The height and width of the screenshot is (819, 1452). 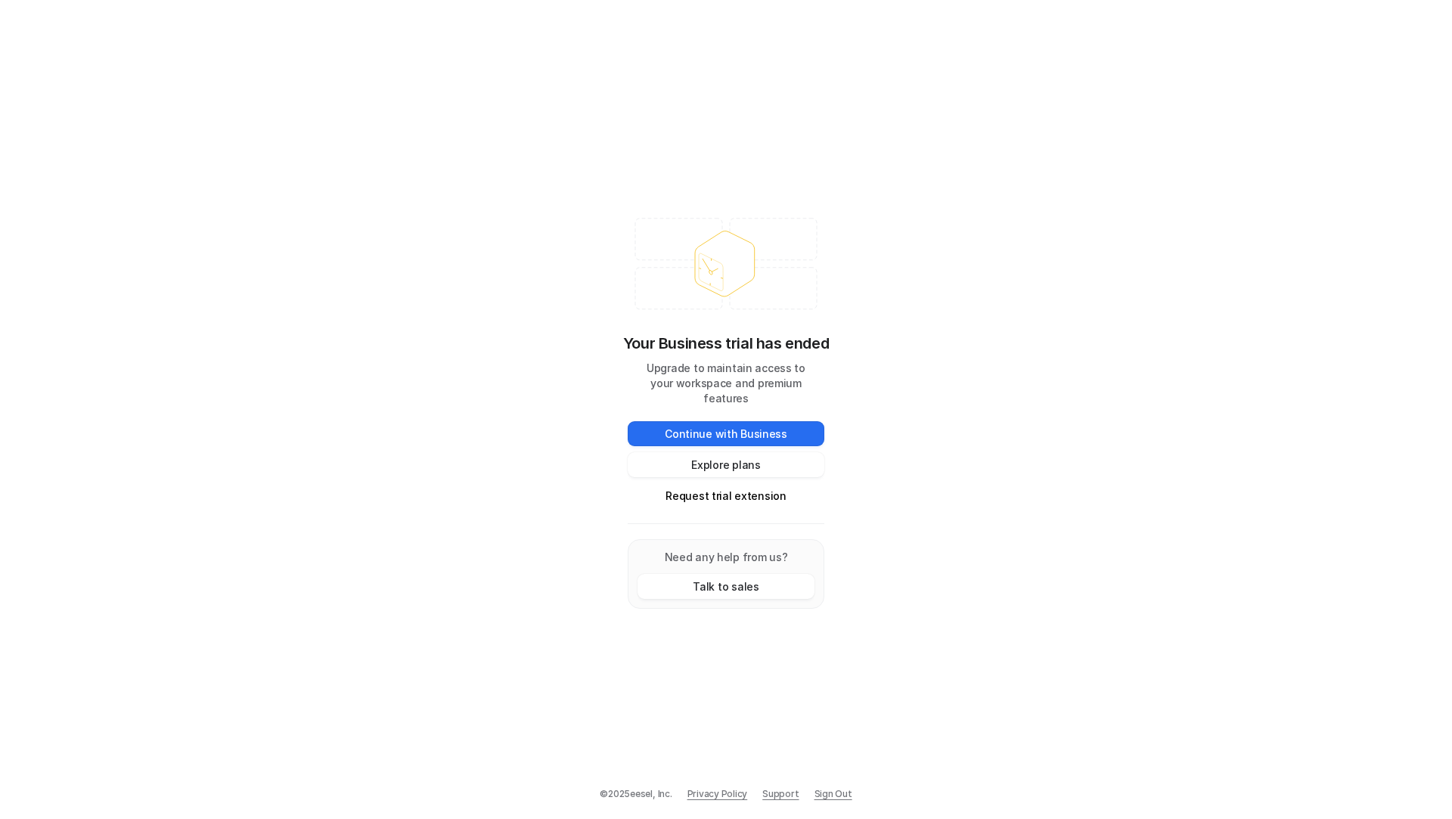 I want to click on a: Privacy Policy, so click(x=718, y=794).